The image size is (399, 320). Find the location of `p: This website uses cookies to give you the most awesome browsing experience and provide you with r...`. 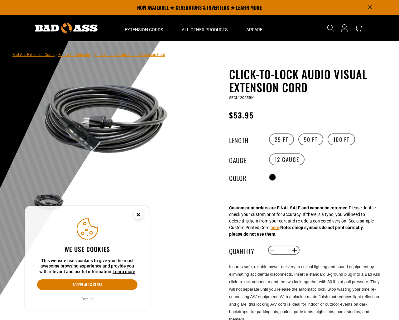

p: This website uses cookies to give you the most awesome browsing experience and provide you with r... is located at coordinates (87, 266).